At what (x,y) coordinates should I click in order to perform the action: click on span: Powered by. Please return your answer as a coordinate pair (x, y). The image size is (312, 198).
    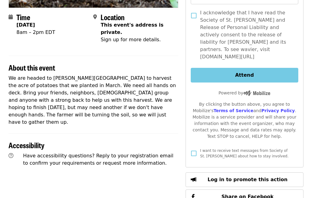
    Looking at the image, I should click on (244, 93).